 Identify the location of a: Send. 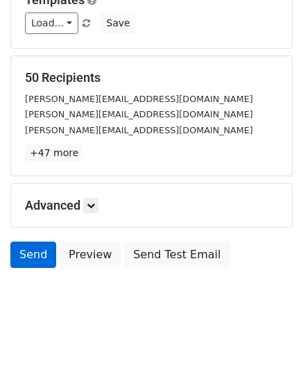
(33, 255).